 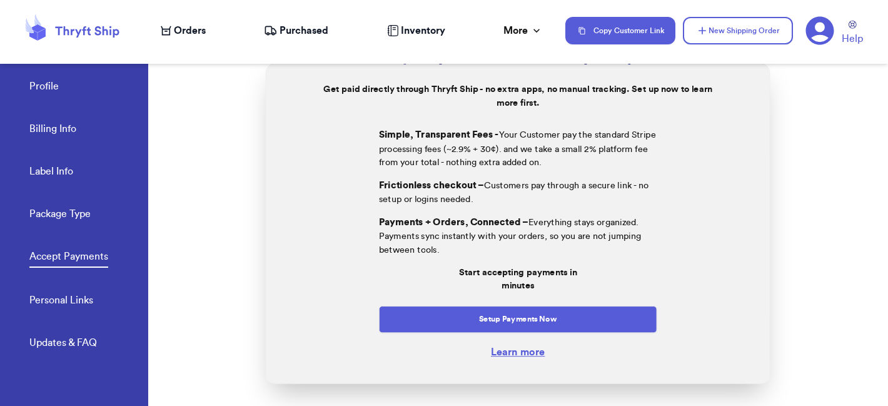 What do you see at coordinates (69, 258) in the screenshot?
I see `a: Accept Payments` at bounding box center [69, 258].